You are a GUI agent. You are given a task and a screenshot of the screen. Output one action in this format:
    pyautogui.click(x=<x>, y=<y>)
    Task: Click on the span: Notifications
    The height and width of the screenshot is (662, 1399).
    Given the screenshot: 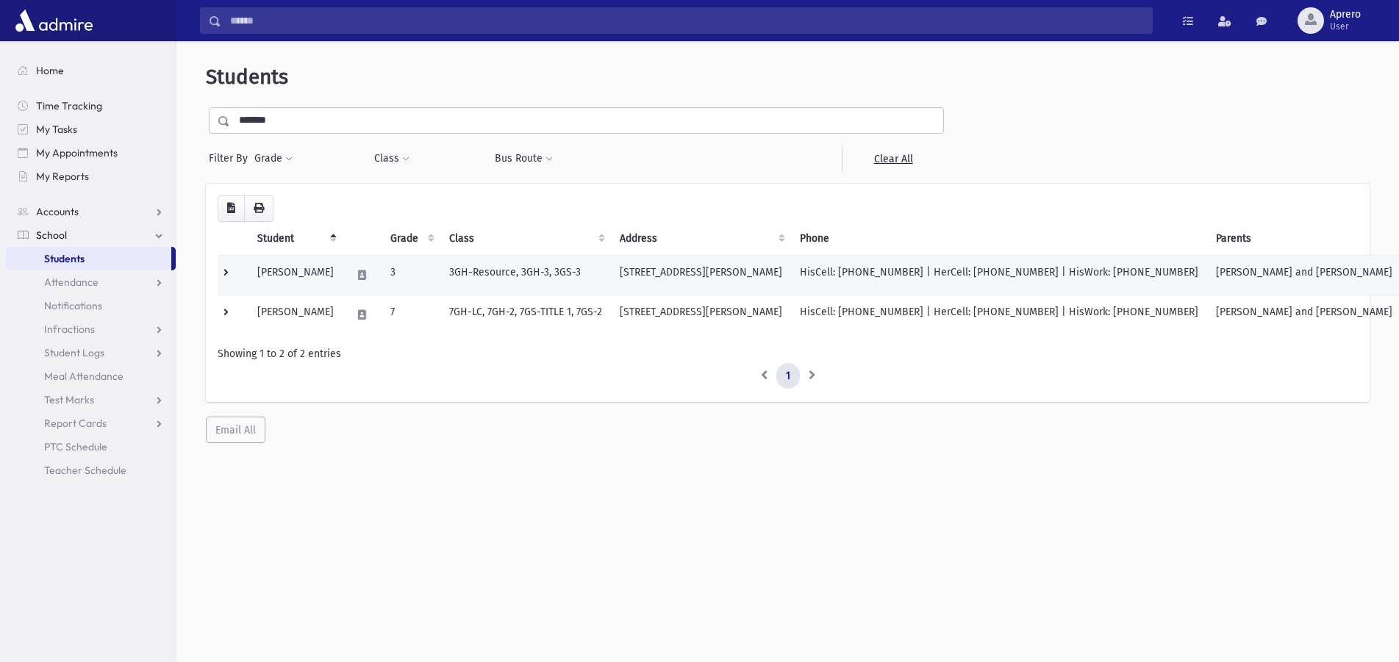 What is the action you would take?
    pyautogui.click(x=73, y=306)
    